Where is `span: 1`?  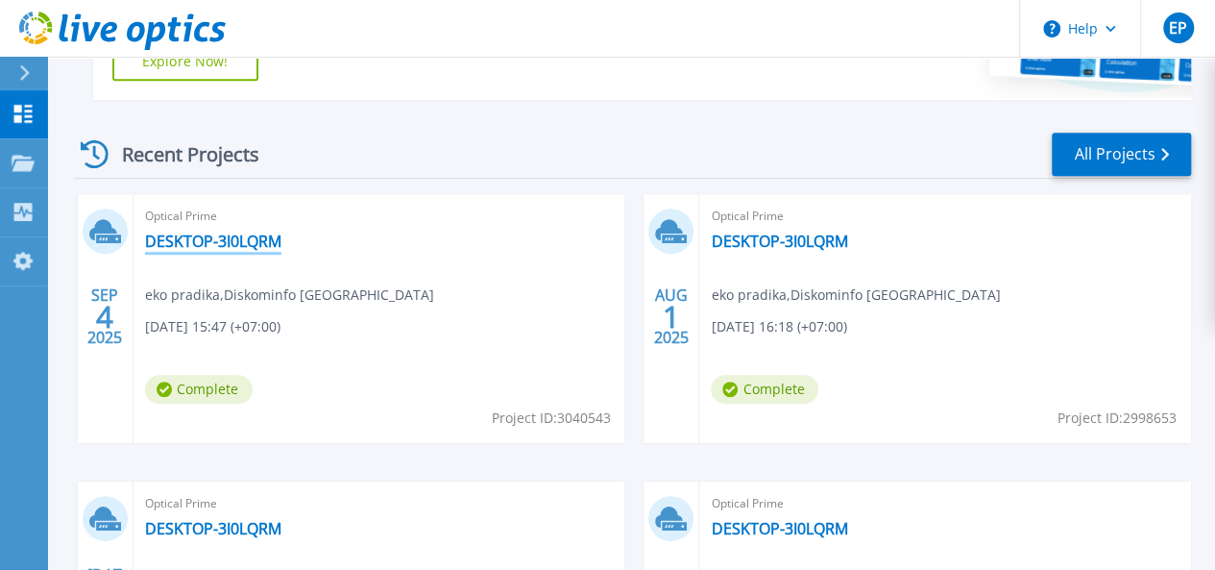 span: 1 is located at coordinates (672, 316).